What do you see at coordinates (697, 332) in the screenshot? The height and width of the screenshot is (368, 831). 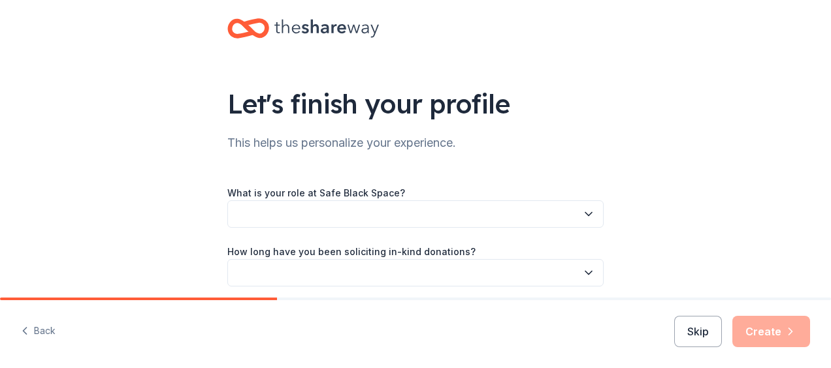 I see `button: Skip` at bounding box center [697, 332].